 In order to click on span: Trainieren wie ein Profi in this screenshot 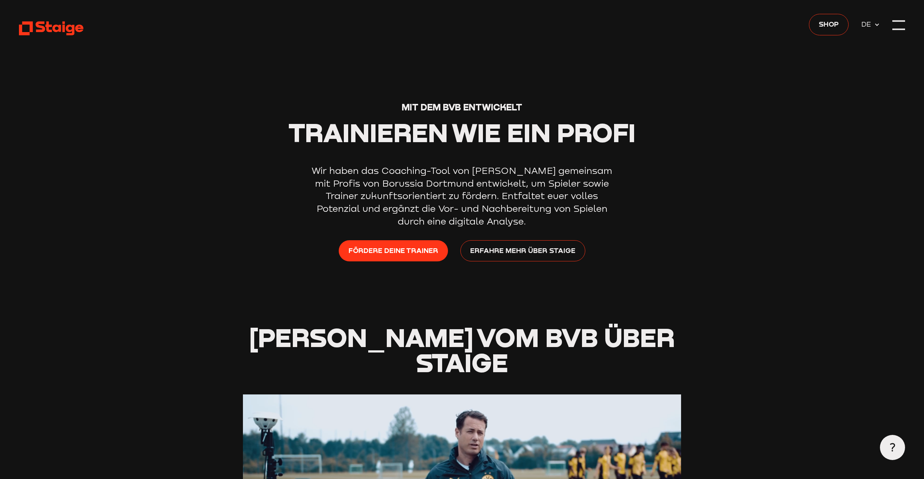, I will do `click(462, 132)`.